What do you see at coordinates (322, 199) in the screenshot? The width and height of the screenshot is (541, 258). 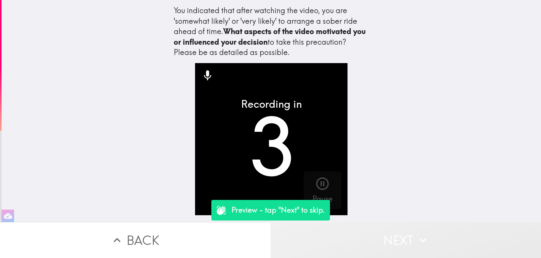 I see `h5: Pause` at bounding box center [322, 199].